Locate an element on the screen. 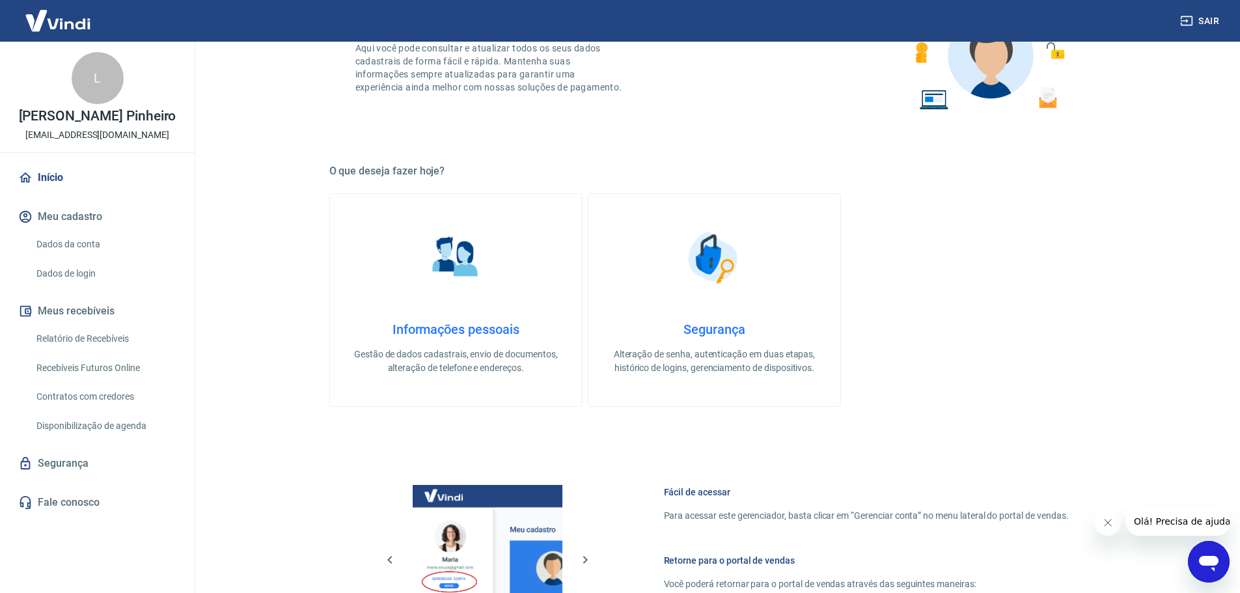 Image resolution: width=1240 pixels, height=593 pixels. a: Relatório de Recebíveis is located at coordinates (105, 339).